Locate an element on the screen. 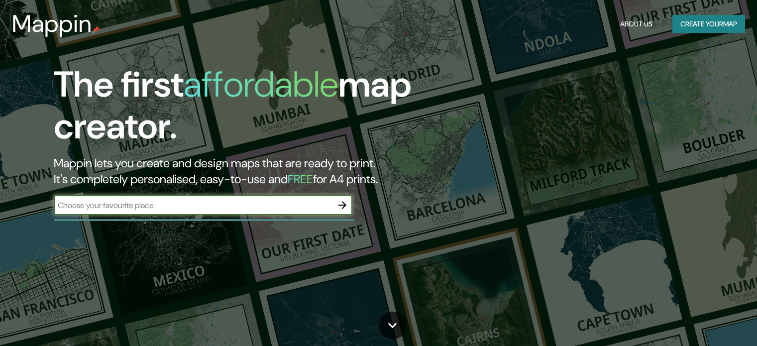  img: mappin-pin is located at coordinates (96, 30).